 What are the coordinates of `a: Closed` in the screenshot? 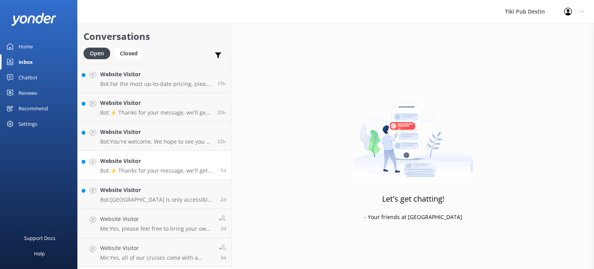 It's located at (131, 53).